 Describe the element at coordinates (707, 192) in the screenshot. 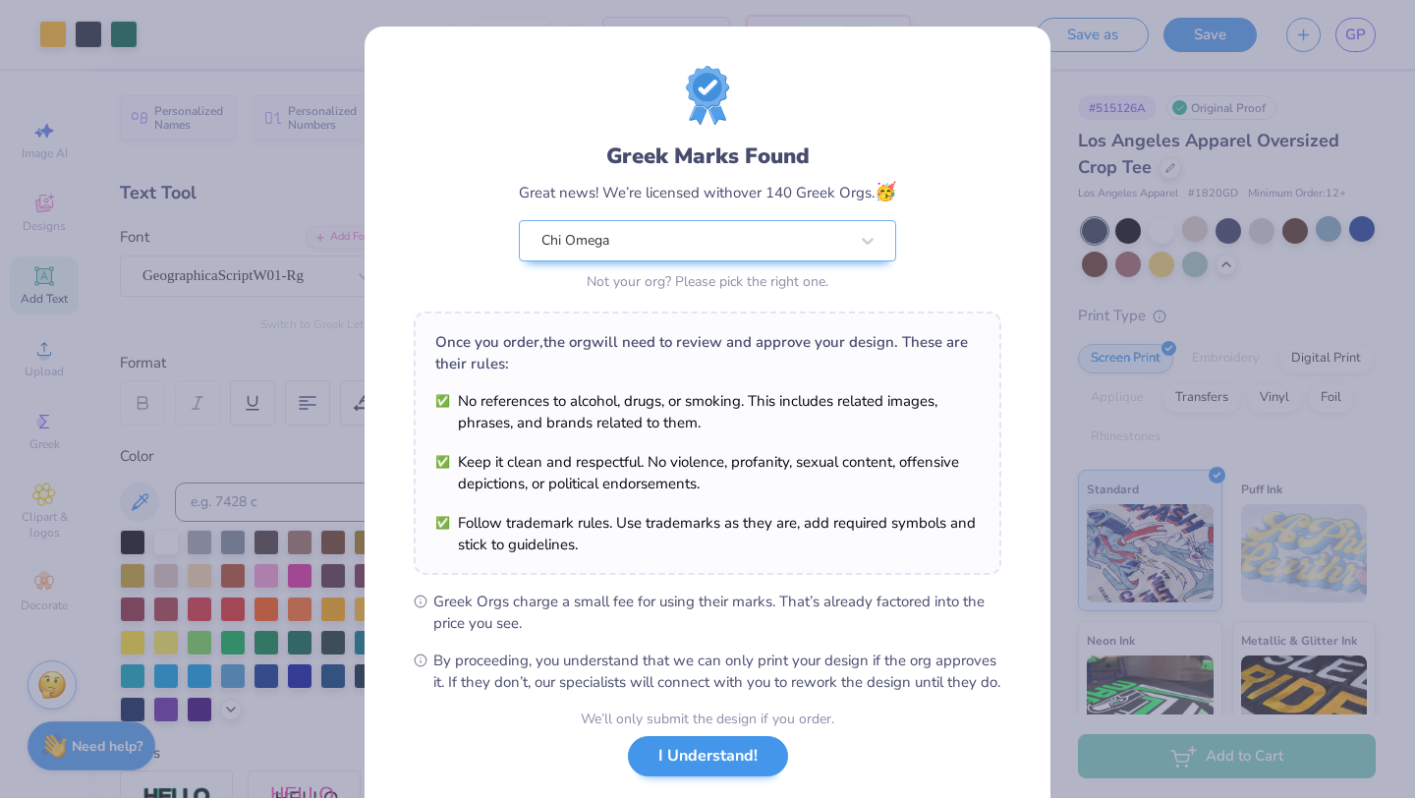

I see `div: Great news! We’re licensed with over 140 Greek Orgs.` at that location.